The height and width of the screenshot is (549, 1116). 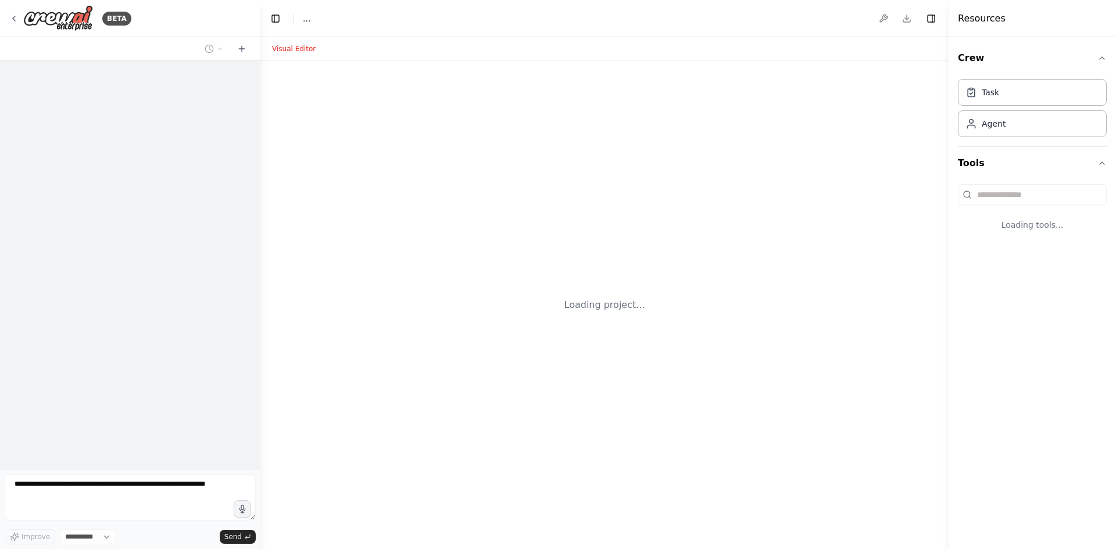 What do you see at coordinates (276, 19) in the screenshot?
I see `button: Hide left sidebar` at bounding box center [276, 19].